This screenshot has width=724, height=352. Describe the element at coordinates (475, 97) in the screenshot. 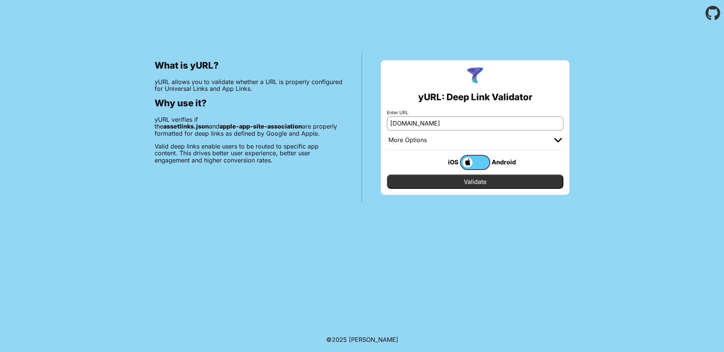

I see `h2: yURL: Deep Link Validator` at that location.